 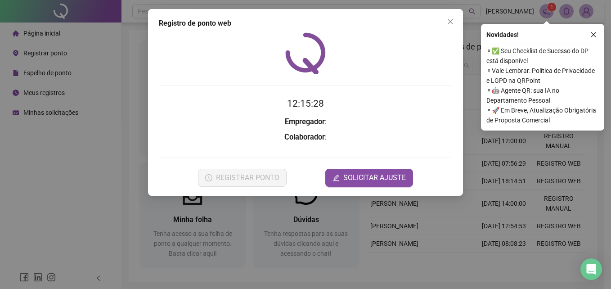 What do you see at coordinates (305, 122) in the screenshot?
I see `strong: Empregador` at bounding box center [305, 122].